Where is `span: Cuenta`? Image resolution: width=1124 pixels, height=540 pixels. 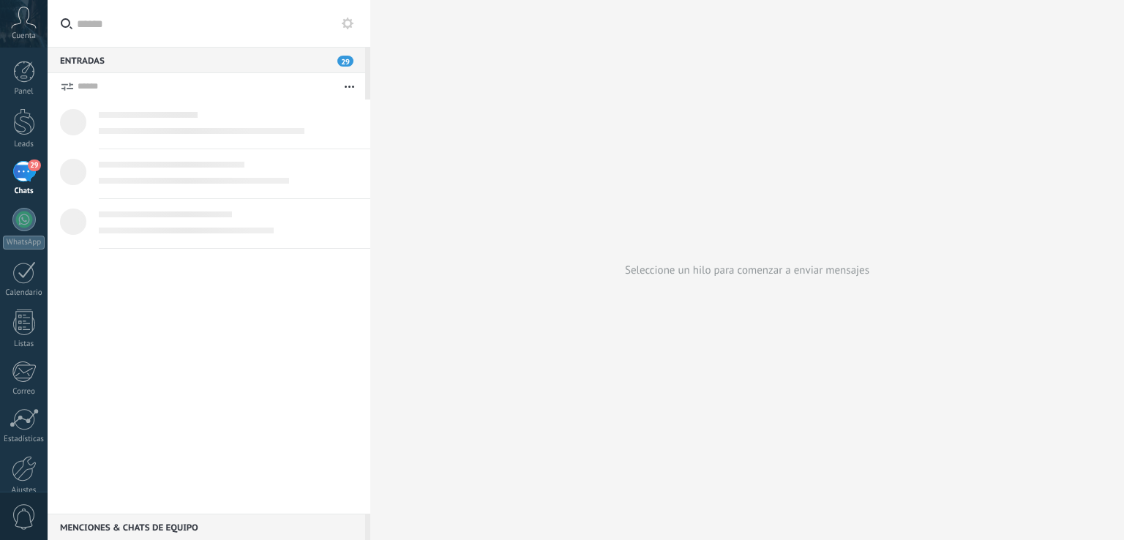 span: Cuenta is located at coordinates (23, 36).